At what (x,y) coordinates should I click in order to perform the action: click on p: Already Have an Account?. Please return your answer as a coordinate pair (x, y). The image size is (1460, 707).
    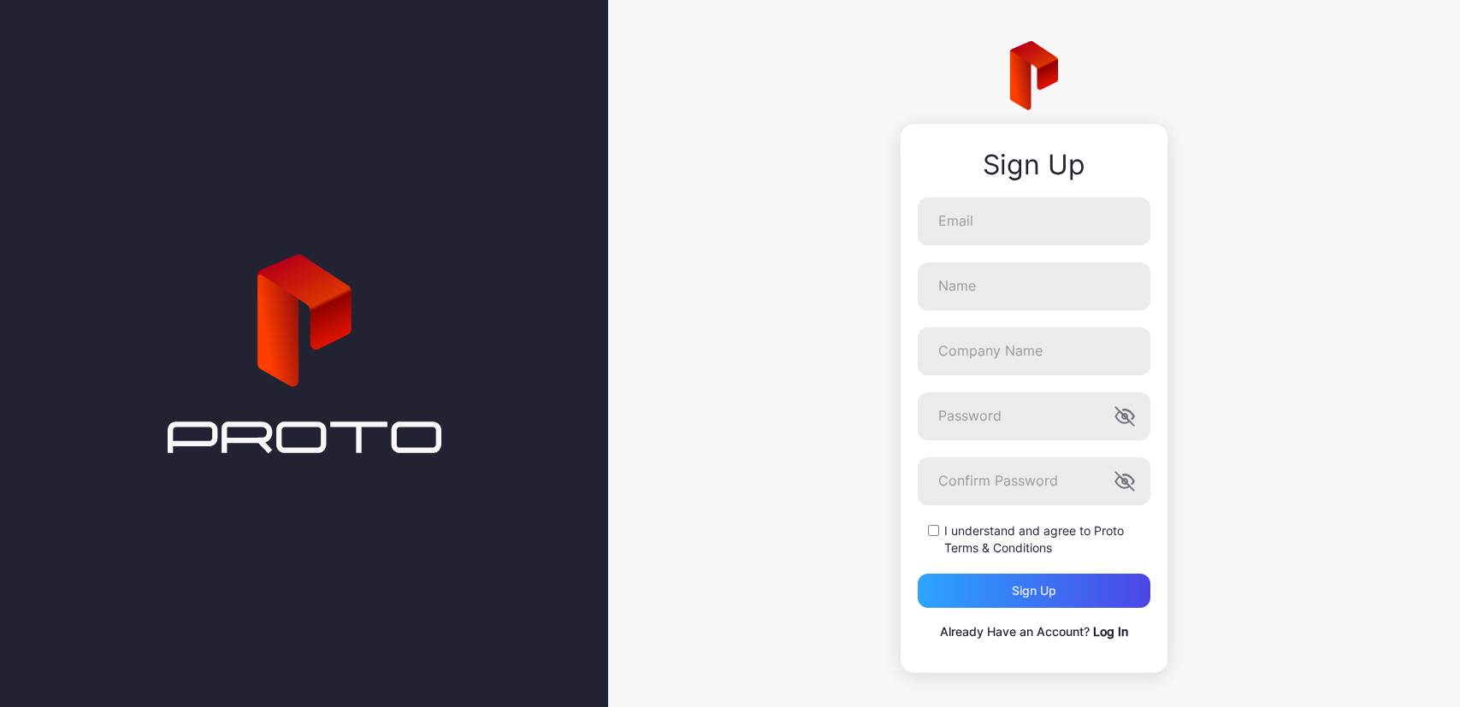
    Looking at the image, I should click on (1034, 632).